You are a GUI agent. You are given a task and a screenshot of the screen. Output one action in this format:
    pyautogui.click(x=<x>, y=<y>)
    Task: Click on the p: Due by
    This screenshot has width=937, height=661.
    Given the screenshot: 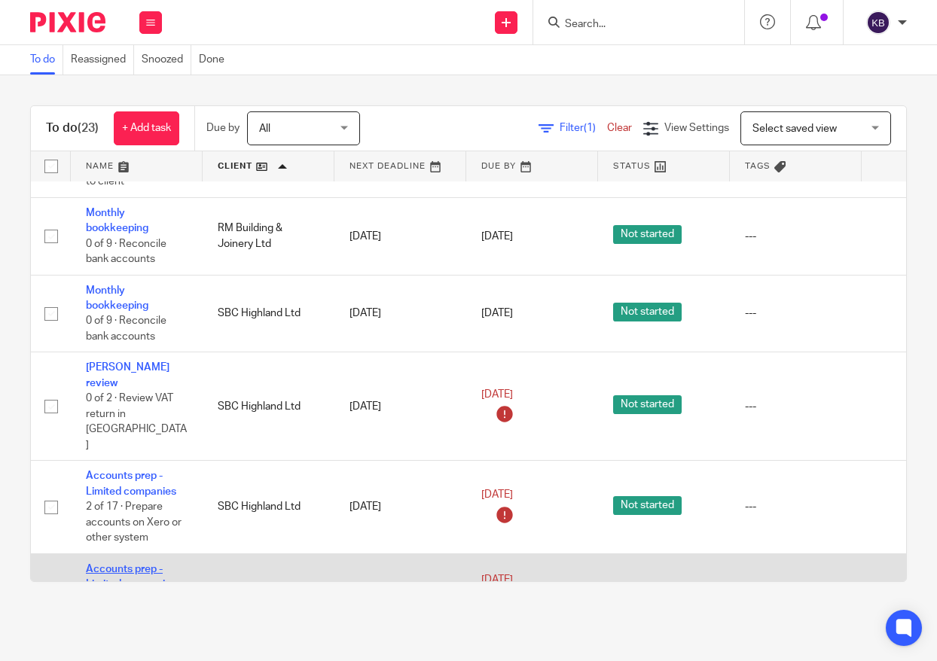 What is the action you would take?
    pyautogui.click(x=223, y=128)
    